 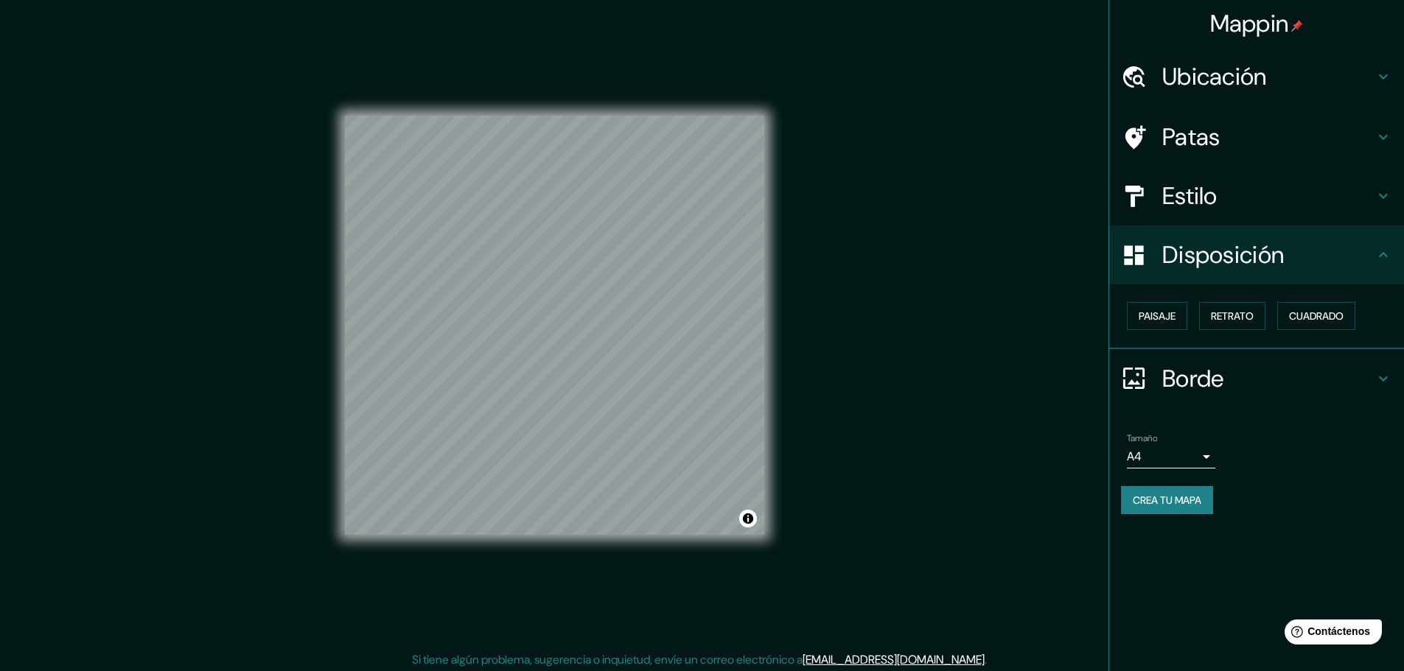 I want to click on font: Cuadrado, so click(x=1316, y=316).